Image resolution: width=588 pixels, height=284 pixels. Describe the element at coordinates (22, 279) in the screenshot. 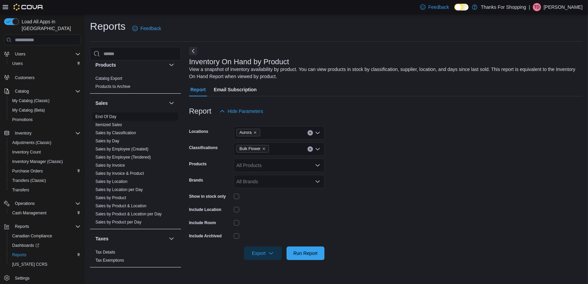

I see `a: Settings` at that location.